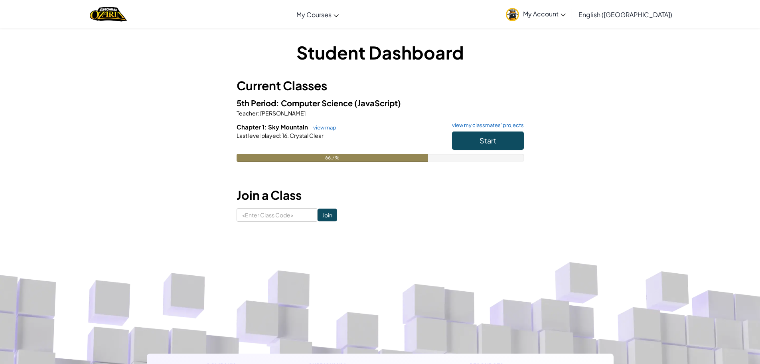 The width and height of the screenshot is (760, 364). I want to click on span: Crystal Clear, so click(306, 135).